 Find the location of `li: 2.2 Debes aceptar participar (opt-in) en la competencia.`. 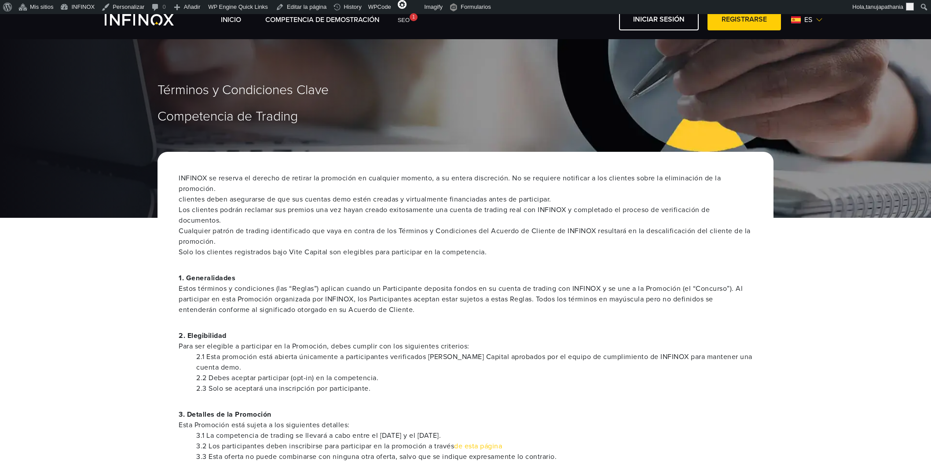

li: 2.2 Debes aceptar participar (opt-in) en la competencia. is located at coordinates (474, 378).